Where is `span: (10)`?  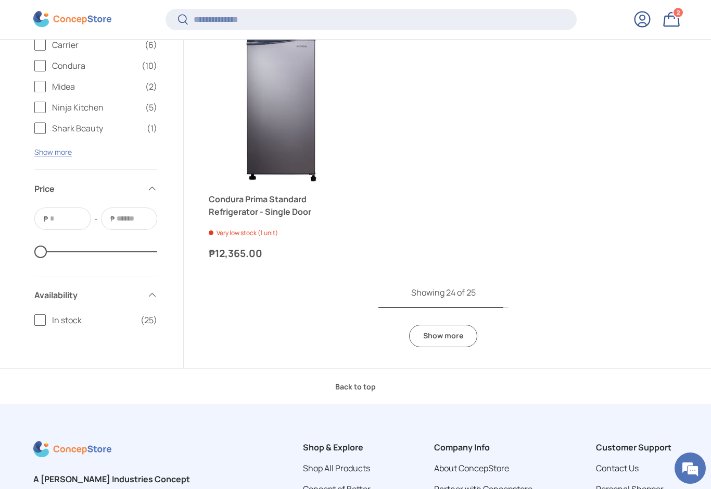
span: (10) is located at coordinates (149, 66).